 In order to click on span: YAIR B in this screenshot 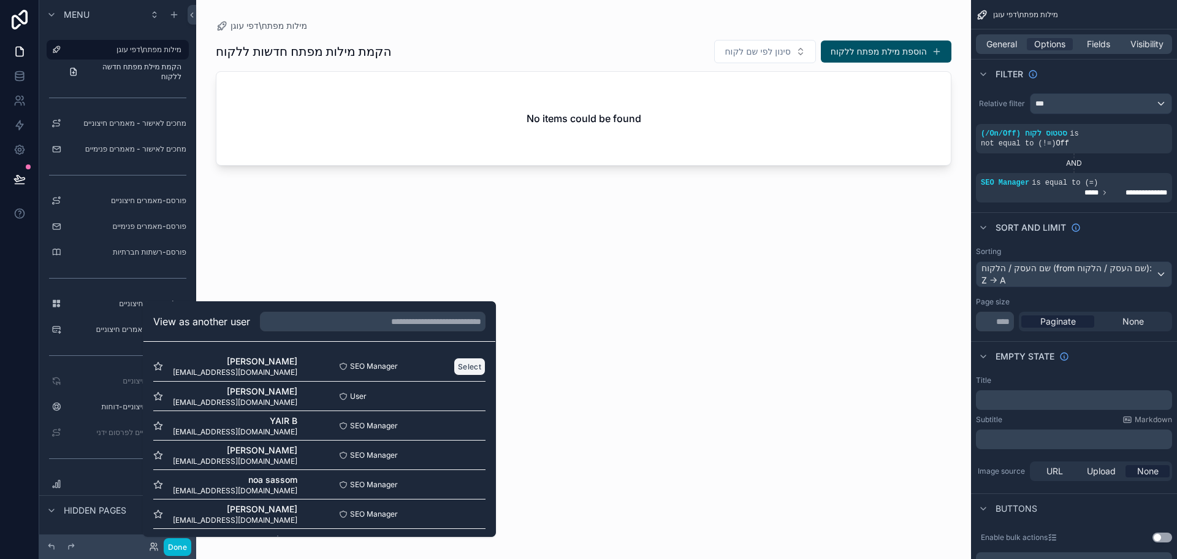, I will do `click(235, 421)`.